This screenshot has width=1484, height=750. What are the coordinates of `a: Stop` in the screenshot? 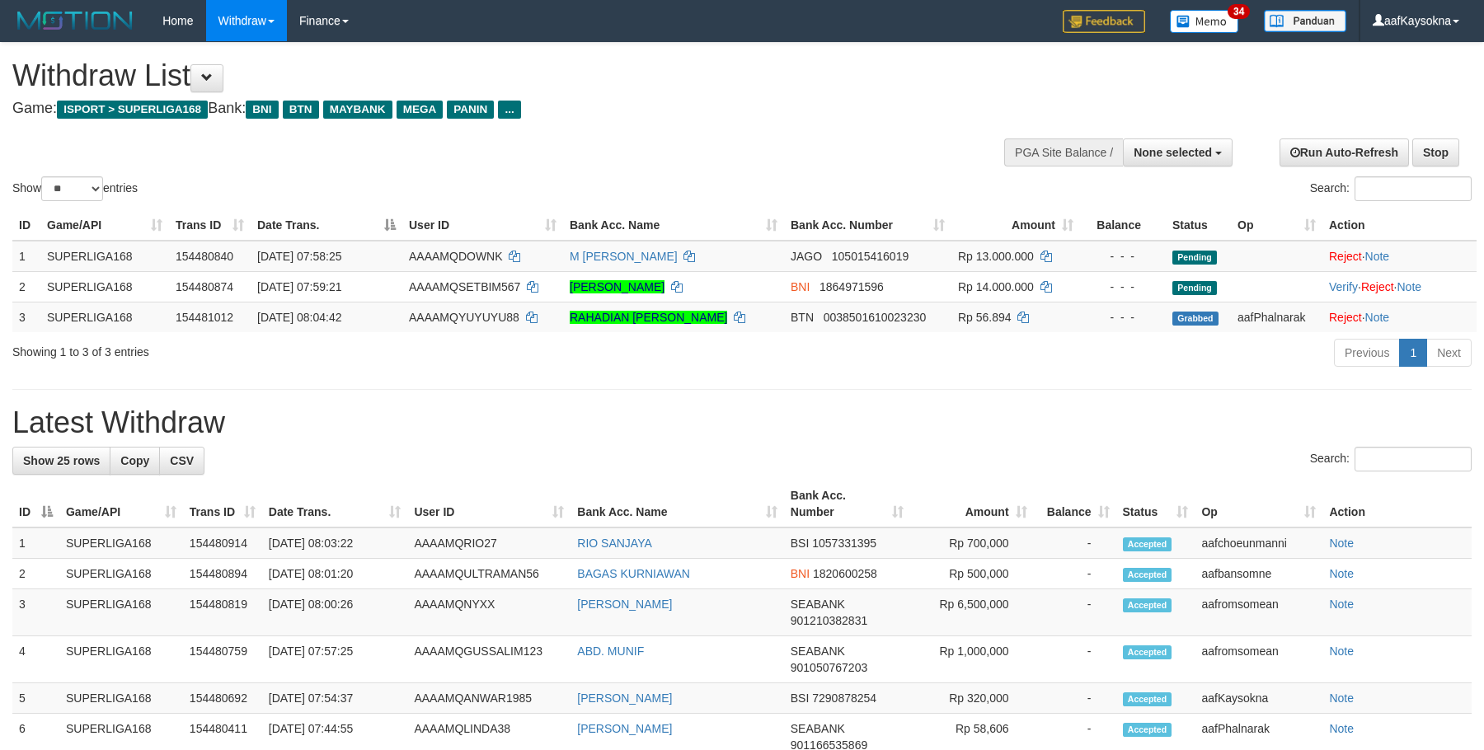 It's located at (1435, 153).